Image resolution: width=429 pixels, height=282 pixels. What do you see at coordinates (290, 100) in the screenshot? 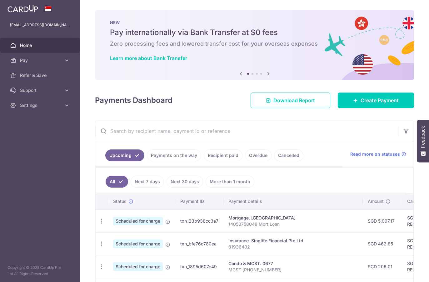
I see `a: Download Report` at bounding box center [290, 100].